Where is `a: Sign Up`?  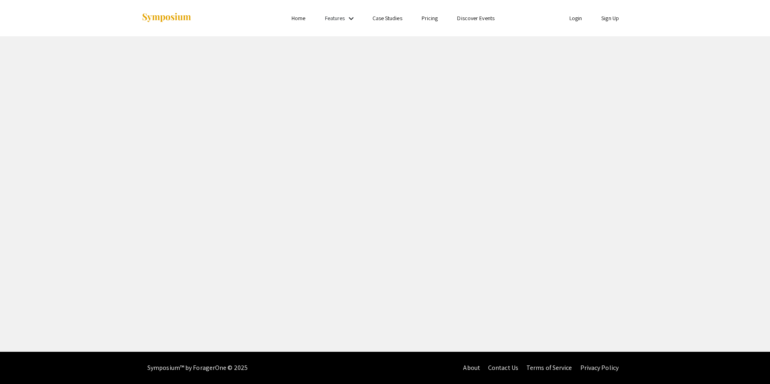
a: Sign Up is located at coordinates (610, 18).